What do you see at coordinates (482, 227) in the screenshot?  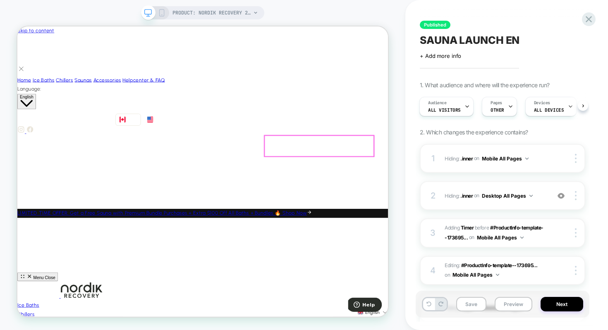 I see `span: BEFORE` at bounding box center [482, 227].